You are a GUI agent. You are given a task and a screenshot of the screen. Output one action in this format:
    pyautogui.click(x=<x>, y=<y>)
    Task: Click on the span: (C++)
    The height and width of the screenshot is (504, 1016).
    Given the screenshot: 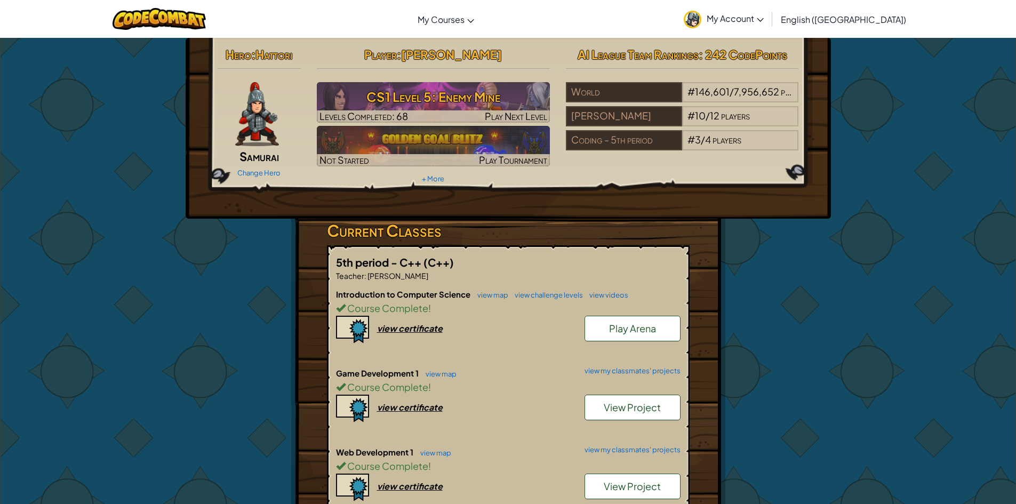 What is the action you would take?
    pyautogui.click(x=438, y=262)
    